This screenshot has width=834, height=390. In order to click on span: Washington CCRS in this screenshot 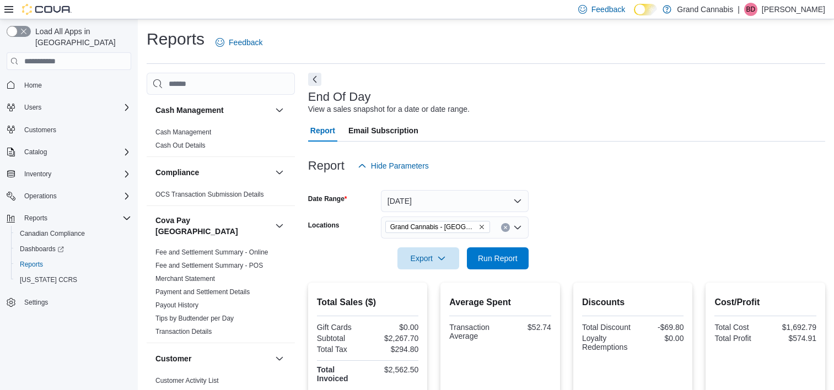, I will do `click(73, 280)`.